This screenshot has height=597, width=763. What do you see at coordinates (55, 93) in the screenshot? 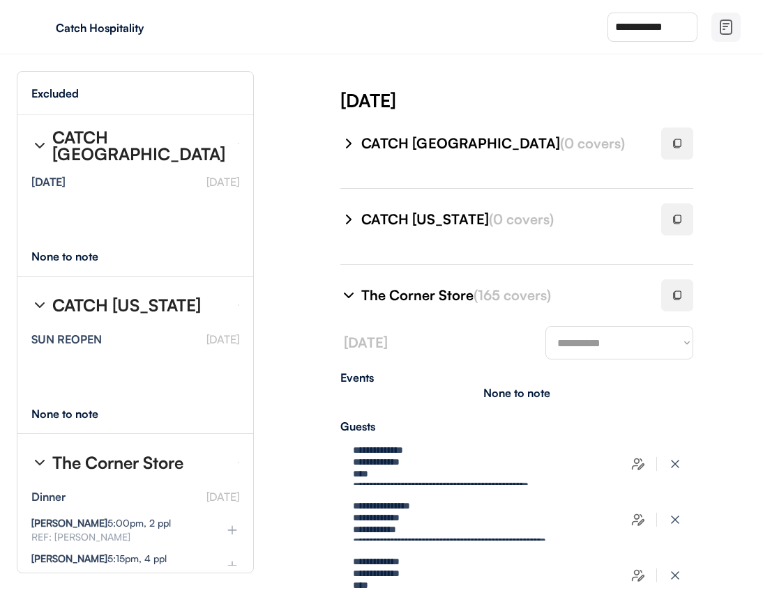
I see `div: Excluded` at bounding box center [55, 93].